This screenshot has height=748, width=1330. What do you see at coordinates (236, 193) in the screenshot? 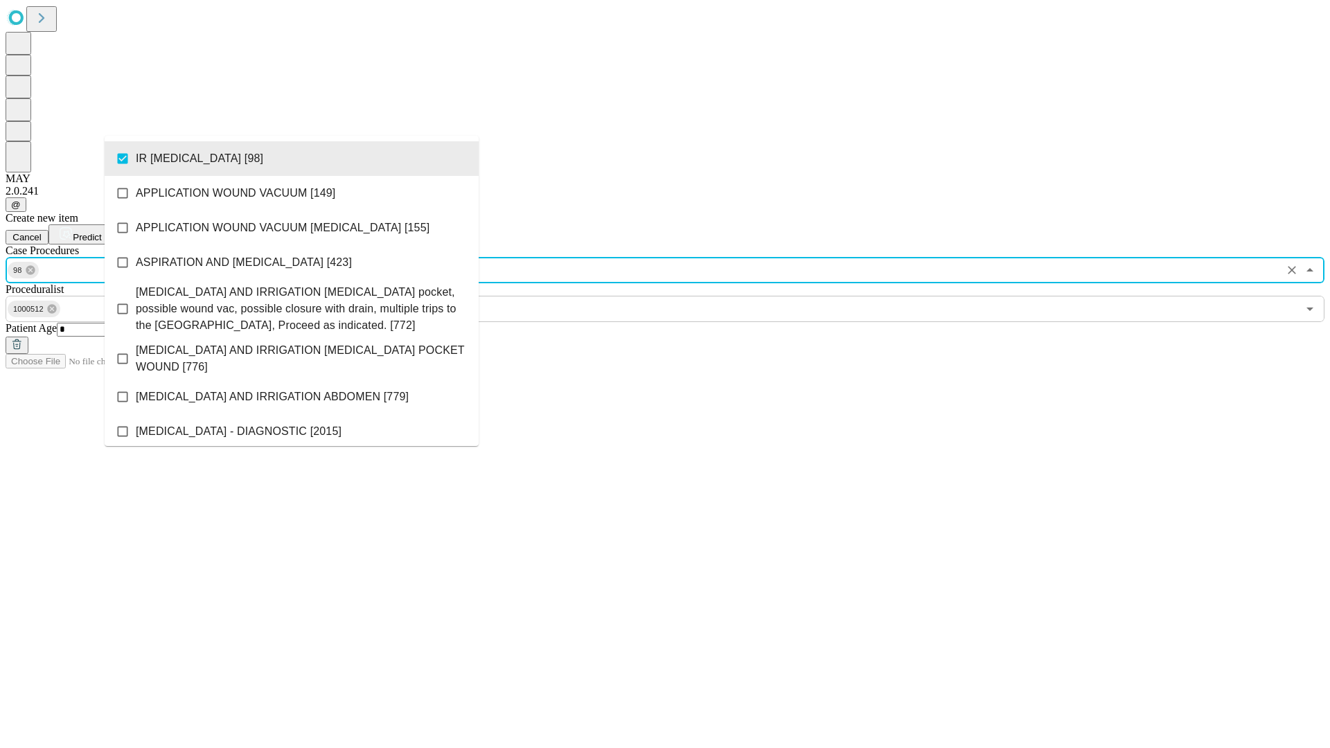
I see `span: APPLICATION WOUND VACUUM [149]` at bounding box center [236, 193].